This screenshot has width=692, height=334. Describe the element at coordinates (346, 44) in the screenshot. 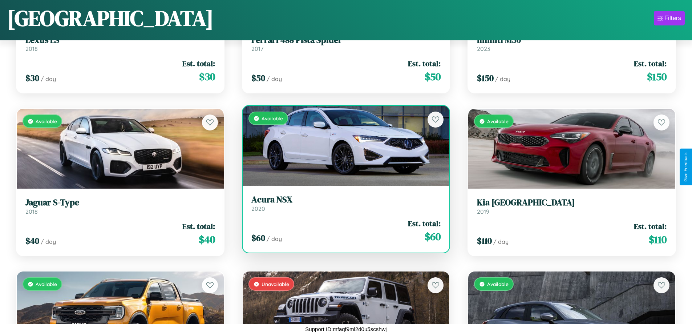

I see `a: Ferrari 488 Pista Spider2017` at that location.